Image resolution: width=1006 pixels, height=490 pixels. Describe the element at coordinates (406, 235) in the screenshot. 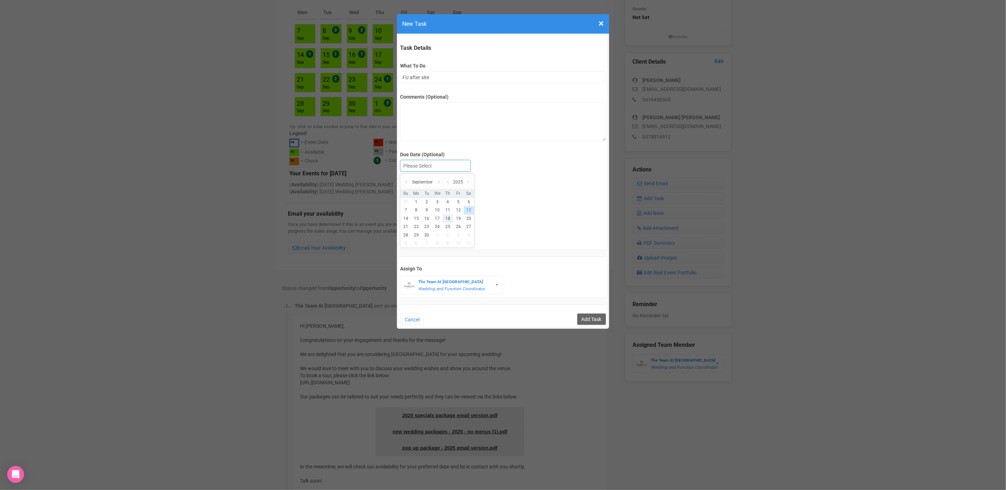

I see `li: 28` at that location.